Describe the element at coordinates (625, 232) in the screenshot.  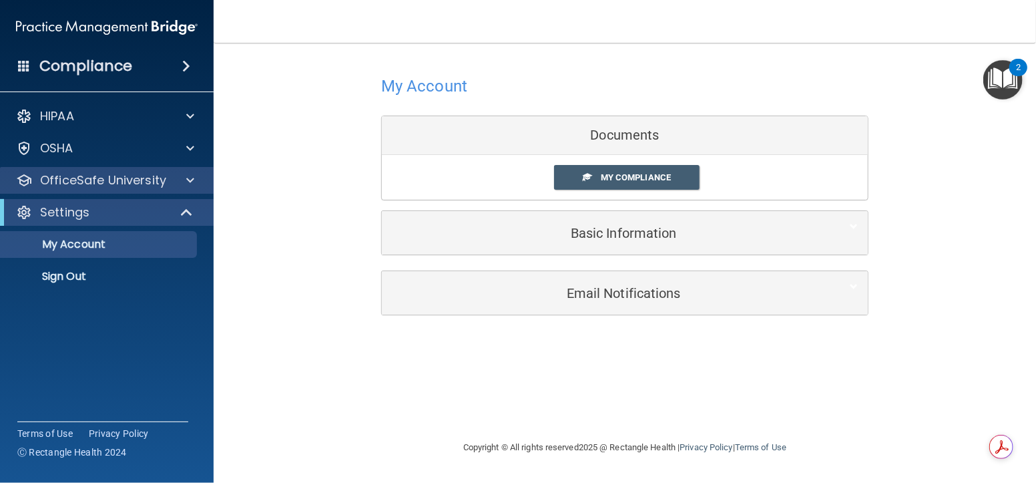
I see `a: Basic Information` at that location.